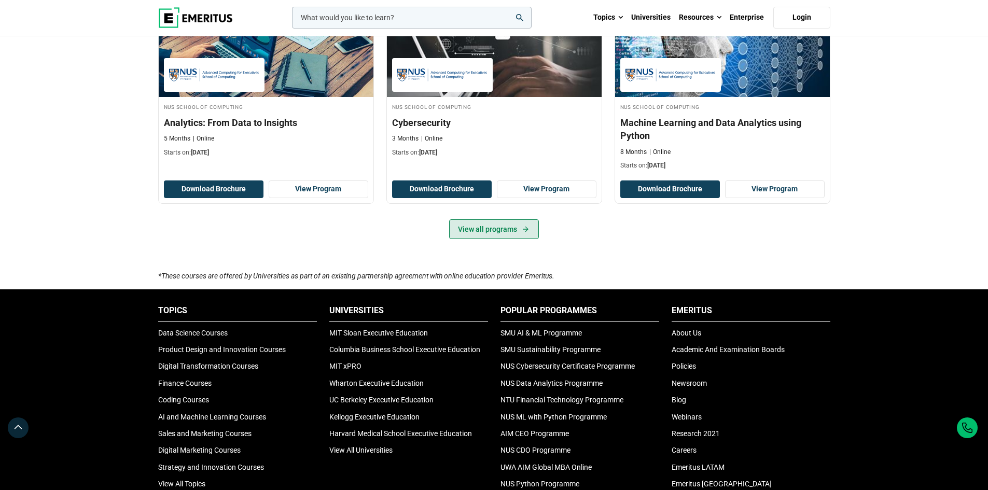  Describe the element at coordinates (698, 467) in the screenshot. I see `a: Emeritus LATAM` at that location.